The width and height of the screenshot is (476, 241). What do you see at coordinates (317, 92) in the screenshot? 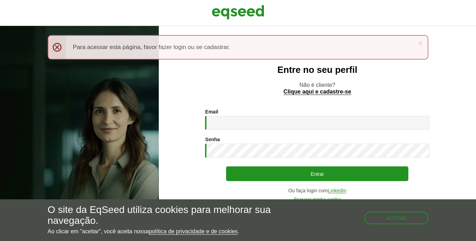
I see `a: Clique aqui e cadastre-se` at bounding box center [317, 92].